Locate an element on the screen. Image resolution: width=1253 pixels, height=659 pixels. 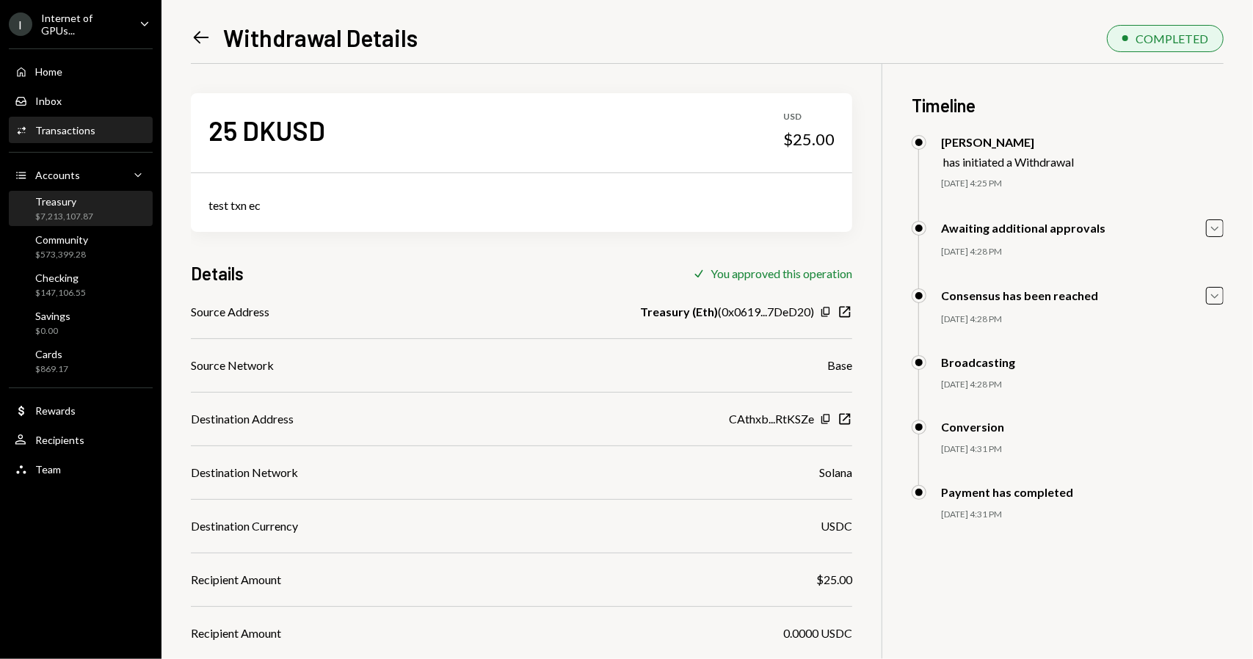
div: Consensus has been reached is located at coordinates (1019, 295).